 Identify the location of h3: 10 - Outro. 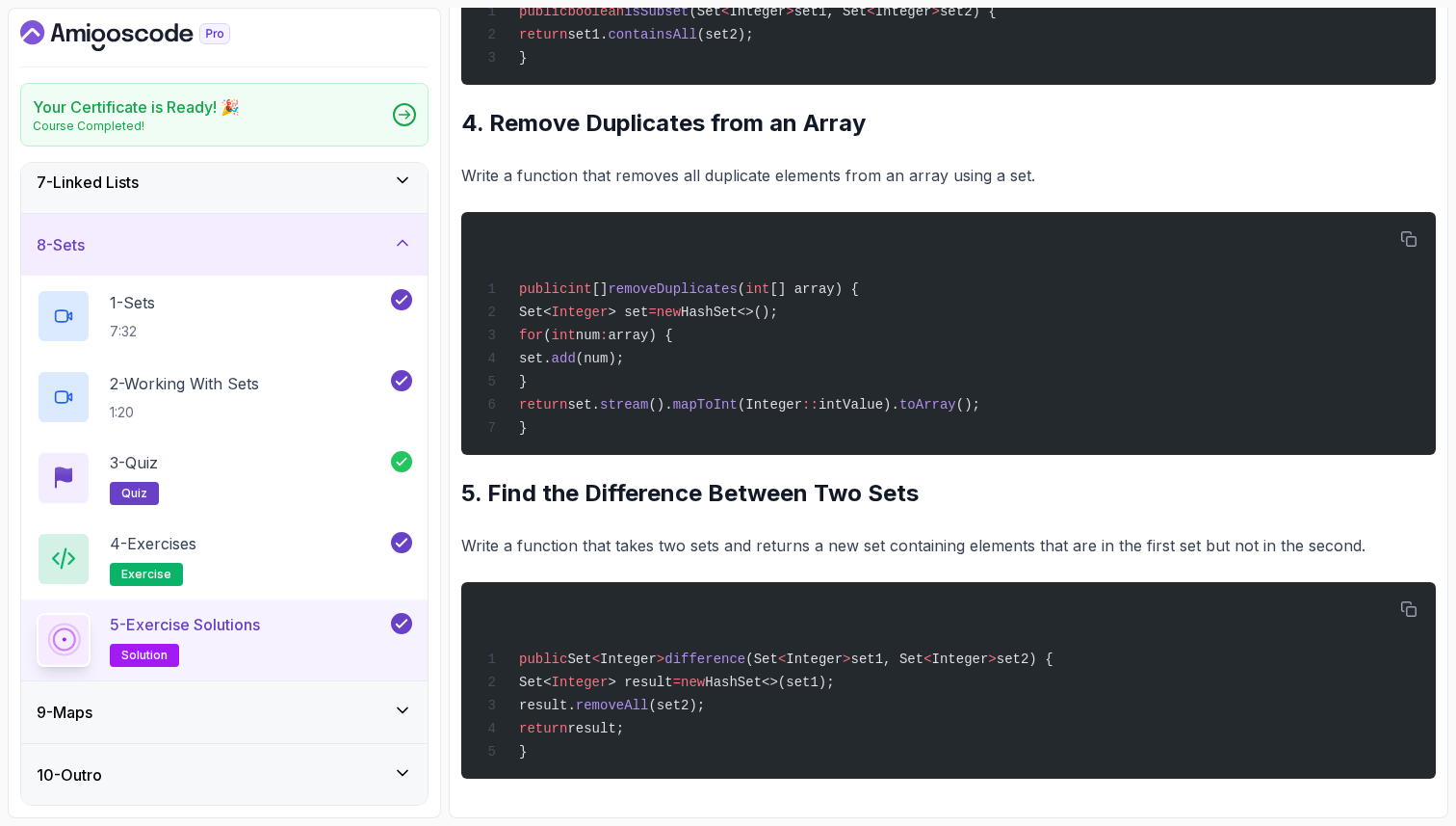
(69, 775).